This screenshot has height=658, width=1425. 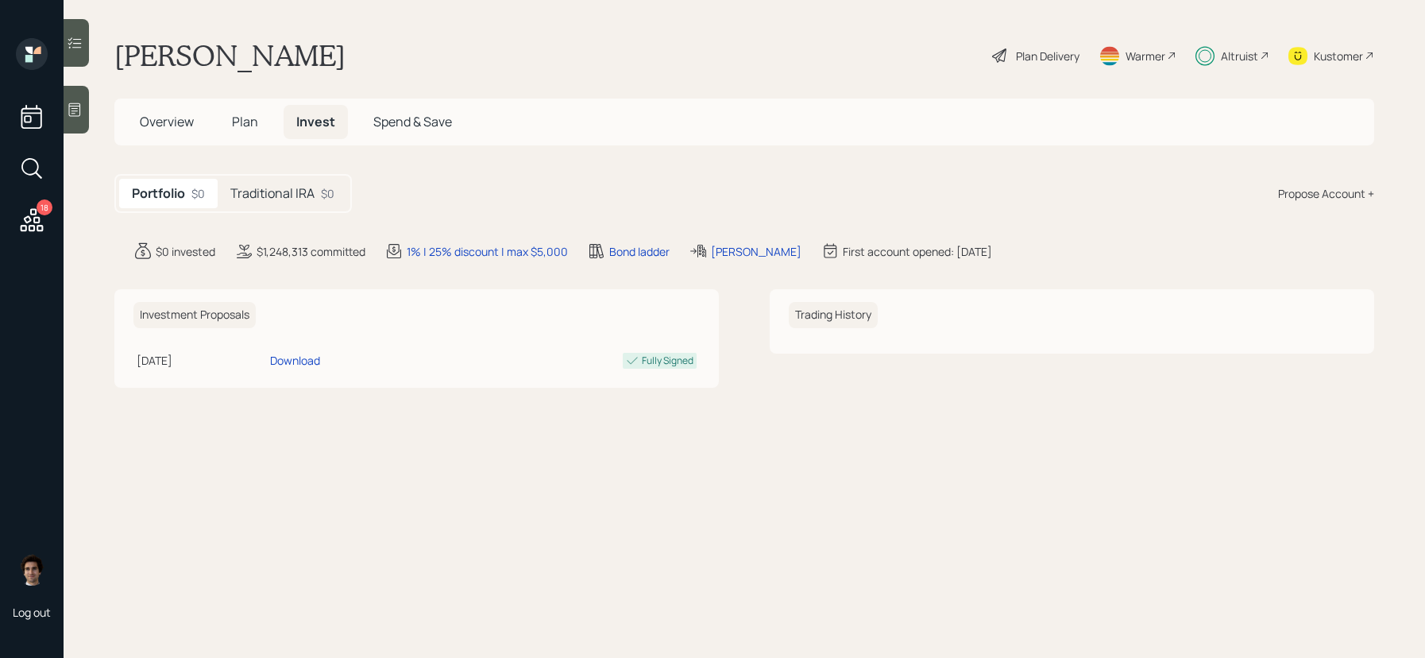 I want to click on span: Overview, so click(x=167, y=122).